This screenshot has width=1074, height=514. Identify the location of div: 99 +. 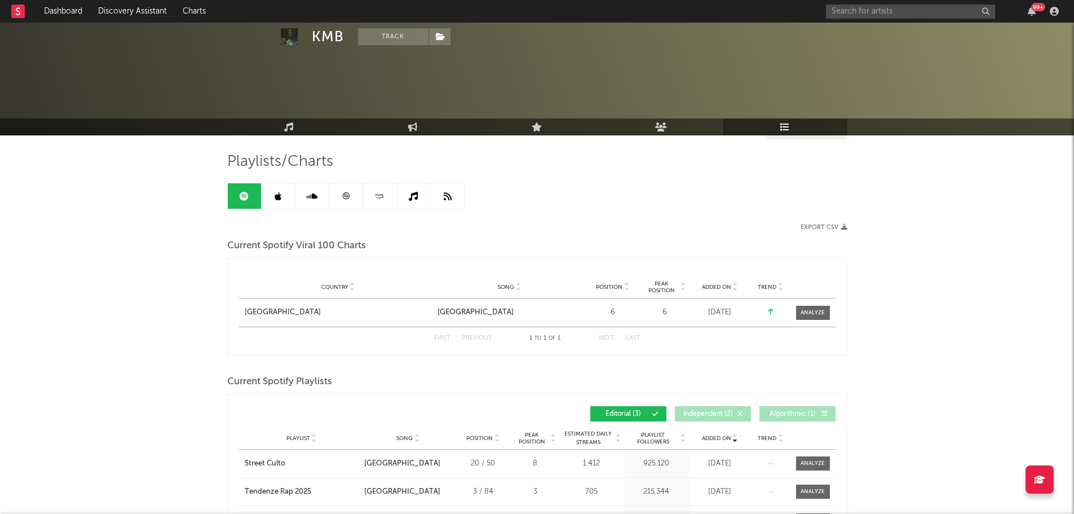
(1038, 7).